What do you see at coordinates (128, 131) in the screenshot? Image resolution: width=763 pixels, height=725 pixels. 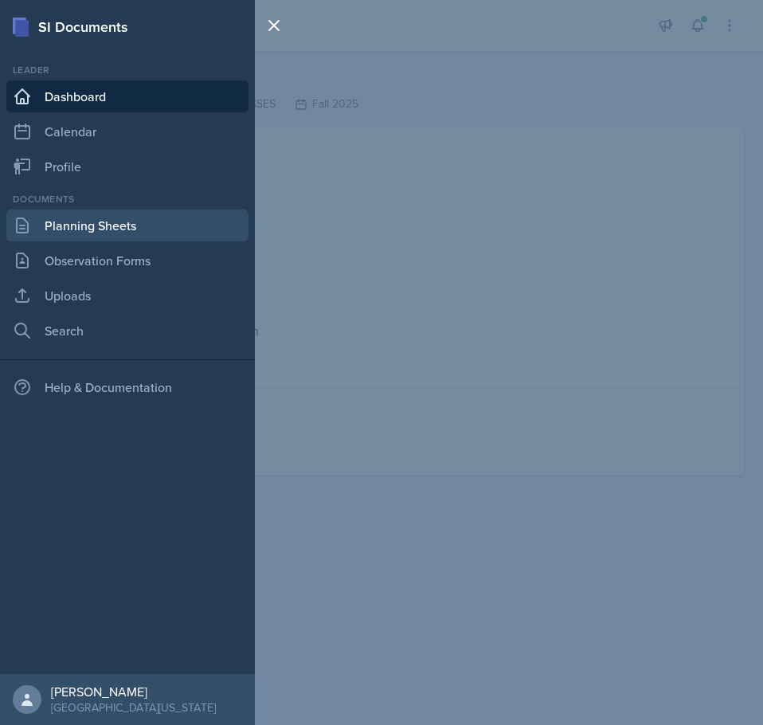 I see `a: Calendar` at bounding box center [128, 131].